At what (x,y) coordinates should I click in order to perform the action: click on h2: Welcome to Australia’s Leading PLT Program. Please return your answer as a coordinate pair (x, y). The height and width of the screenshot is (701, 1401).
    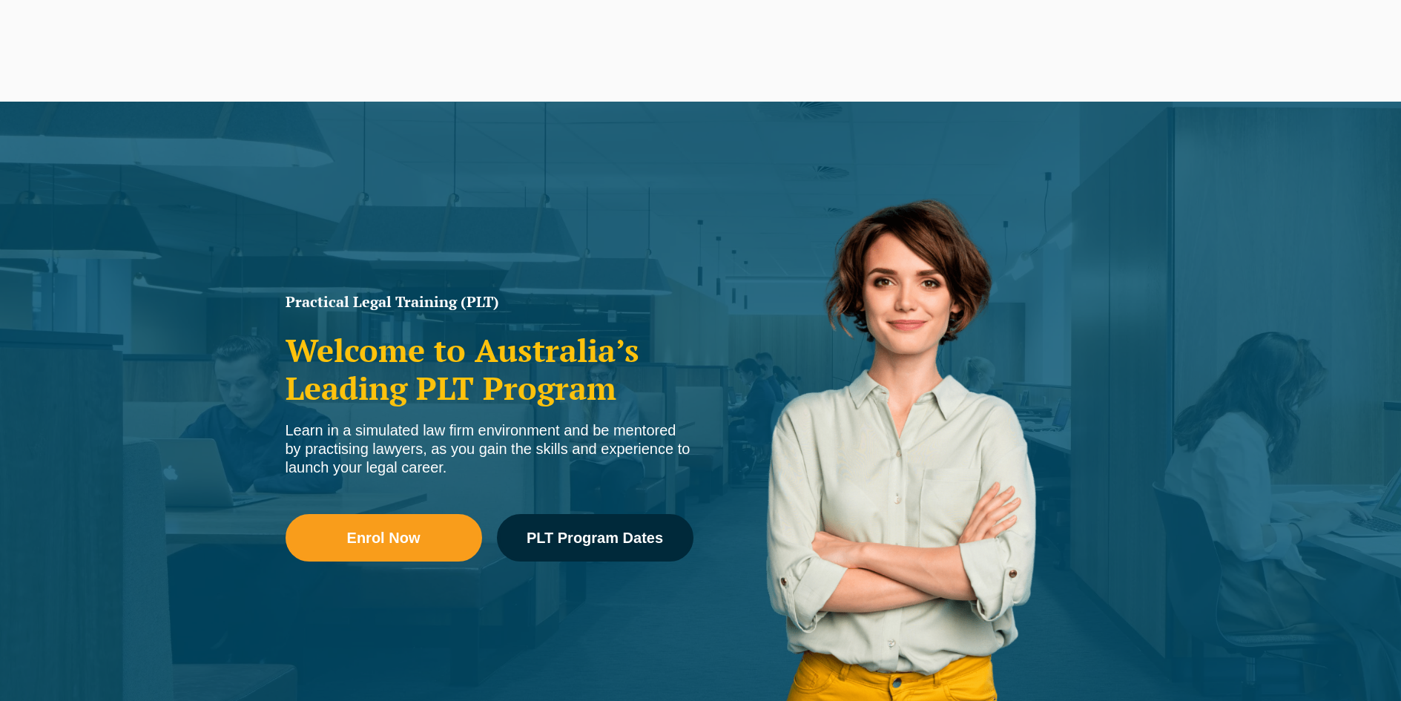
    Looking at the image, I should click on (489, 369).